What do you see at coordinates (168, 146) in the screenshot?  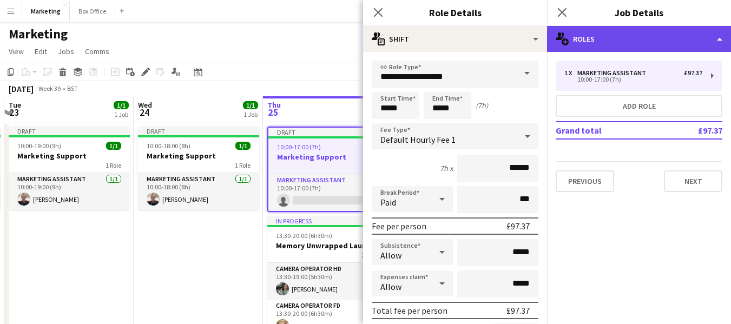 I see `span: 10:00-18:00 (8h)` at bounding box center [168, 146].